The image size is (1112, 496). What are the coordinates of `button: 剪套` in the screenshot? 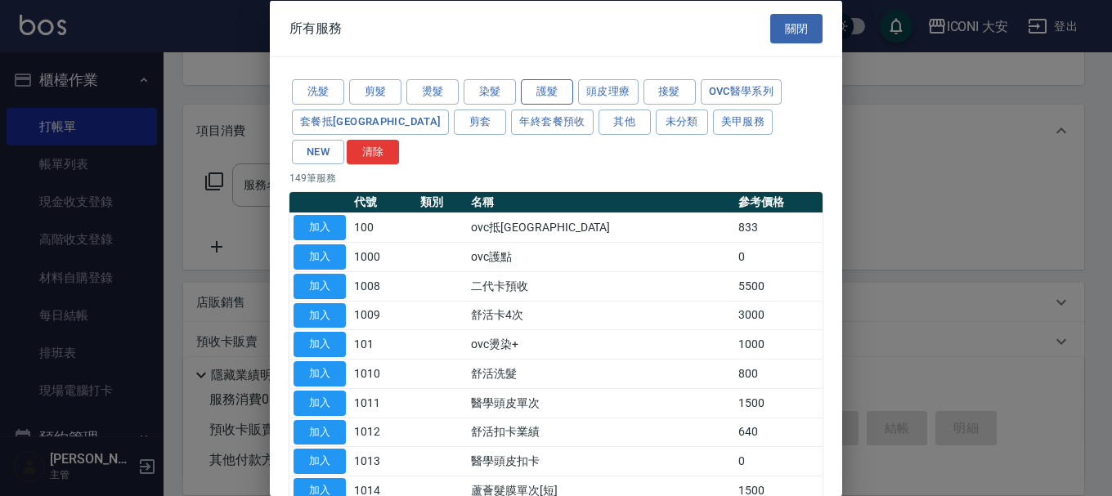 It's located at (480, 121).